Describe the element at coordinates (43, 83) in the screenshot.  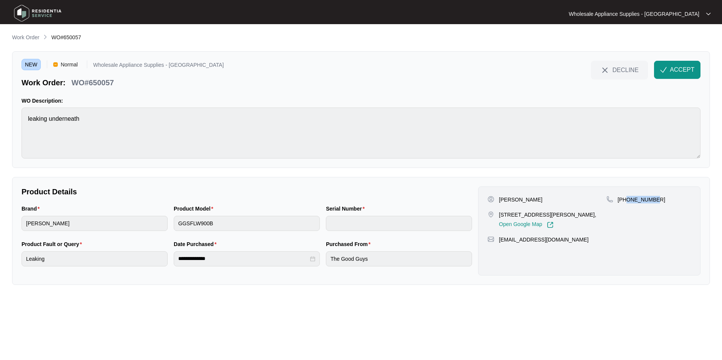
I see `p: Work Order:` at that location.